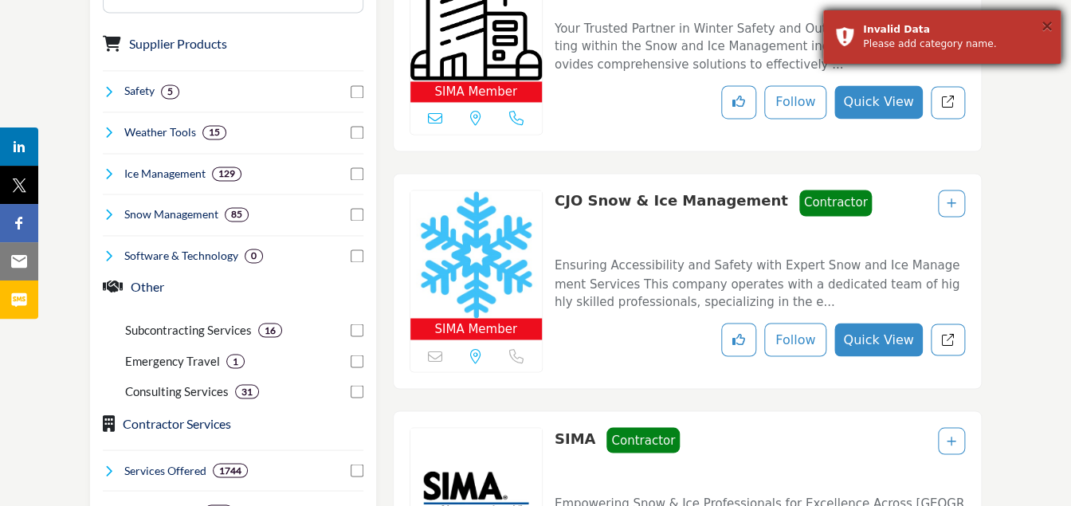 The height and width of the screenshot is (506, 1071). I want to click on b: 16, so click(270, 330).